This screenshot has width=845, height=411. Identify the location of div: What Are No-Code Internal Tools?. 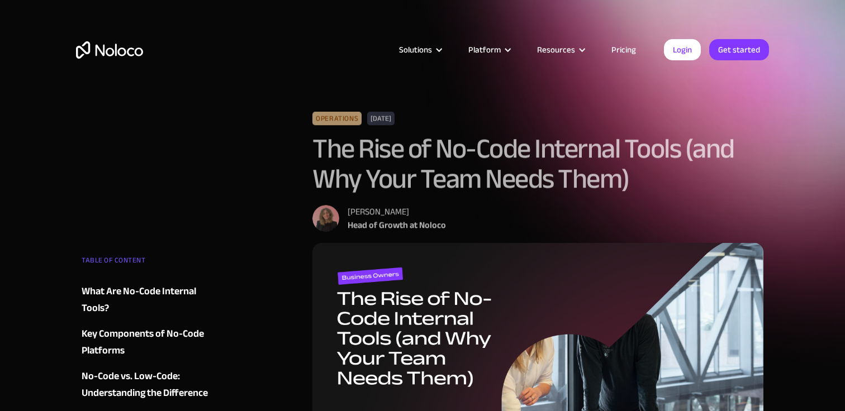
(149, 300).